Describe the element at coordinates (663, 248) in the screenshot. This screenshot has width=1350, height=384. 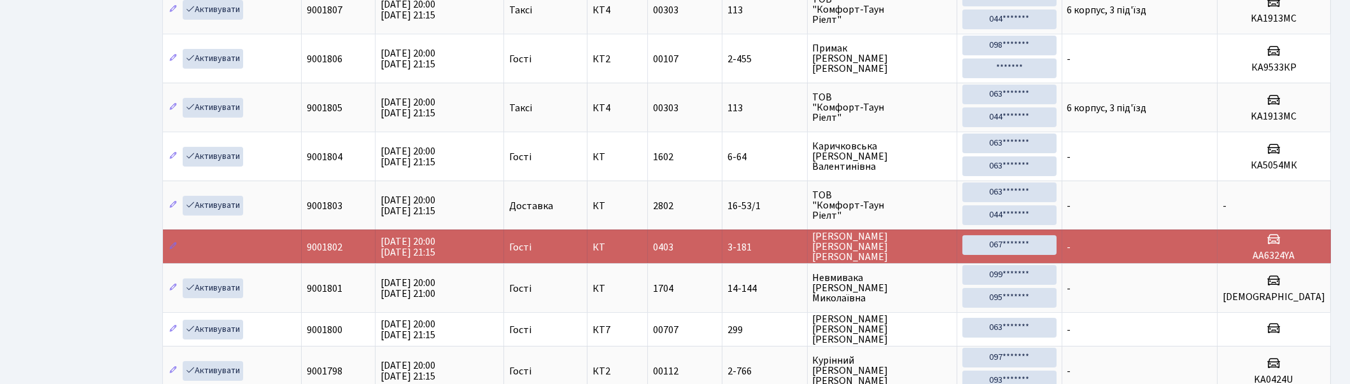
I see `span: 0403` at that location.